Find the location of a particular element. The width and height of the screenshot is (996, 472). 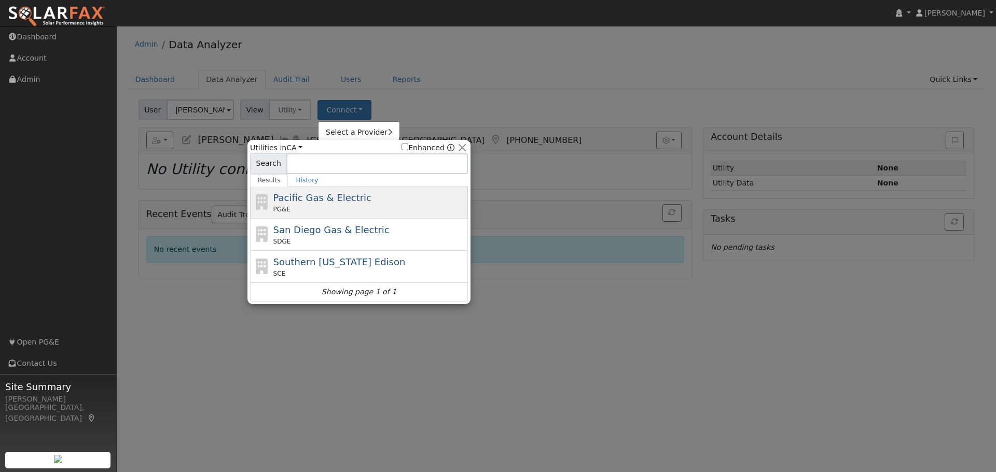

a: Map is located at coordinates (92, 419).